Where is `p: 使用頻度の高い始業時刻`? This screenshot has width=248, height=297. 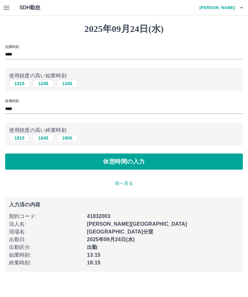
p: 使用頻度の高い始業時刻 is located at coordinates (124, 76).